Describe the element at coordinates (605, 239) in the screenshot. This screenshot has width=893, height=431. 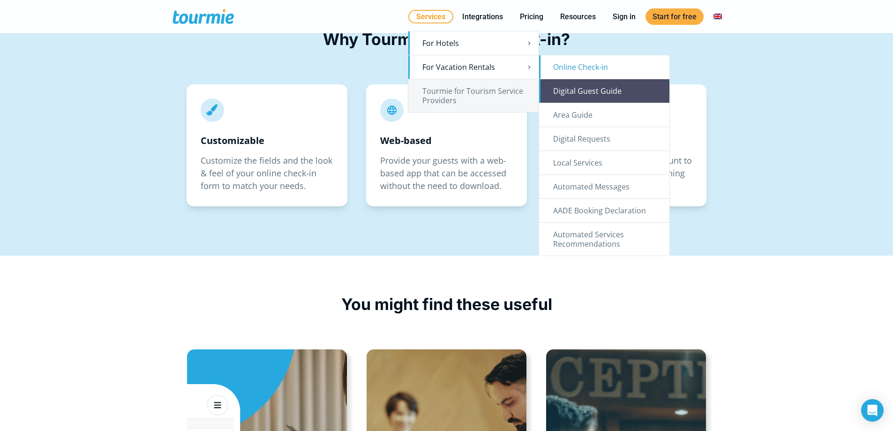
I see `a: Automated Services Recommendations` at that location.